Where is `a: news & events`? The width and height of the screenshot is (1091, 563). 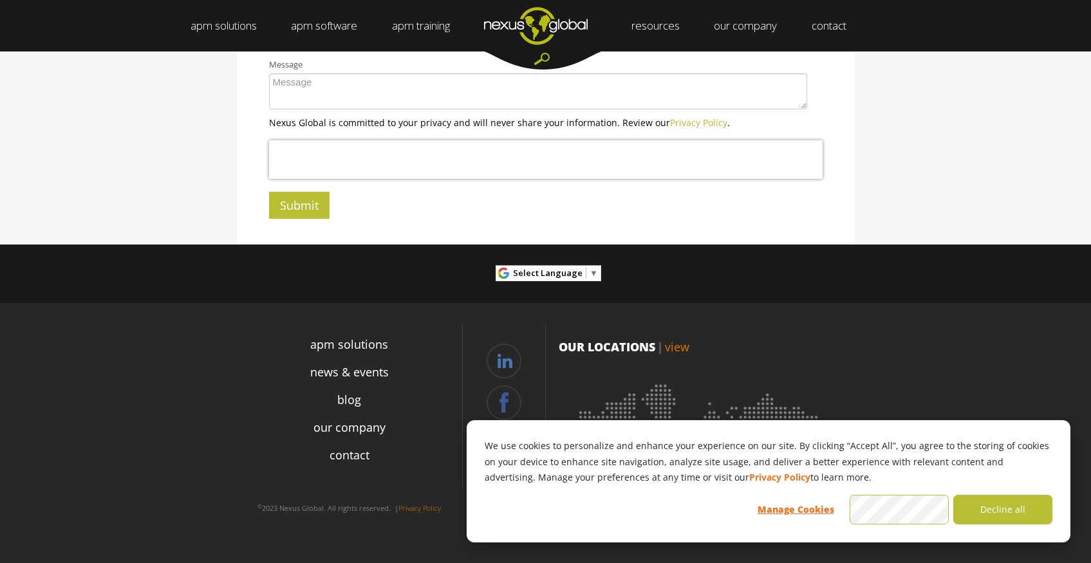
a: news & events is located at coordinates (349, 372).